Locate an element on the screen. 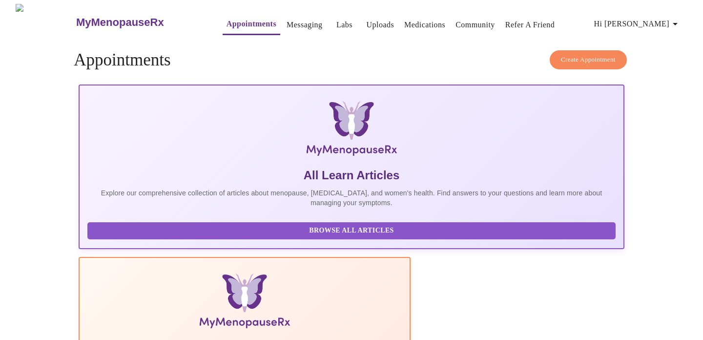  span: Create Appointment is located at coordinates (589, 60).